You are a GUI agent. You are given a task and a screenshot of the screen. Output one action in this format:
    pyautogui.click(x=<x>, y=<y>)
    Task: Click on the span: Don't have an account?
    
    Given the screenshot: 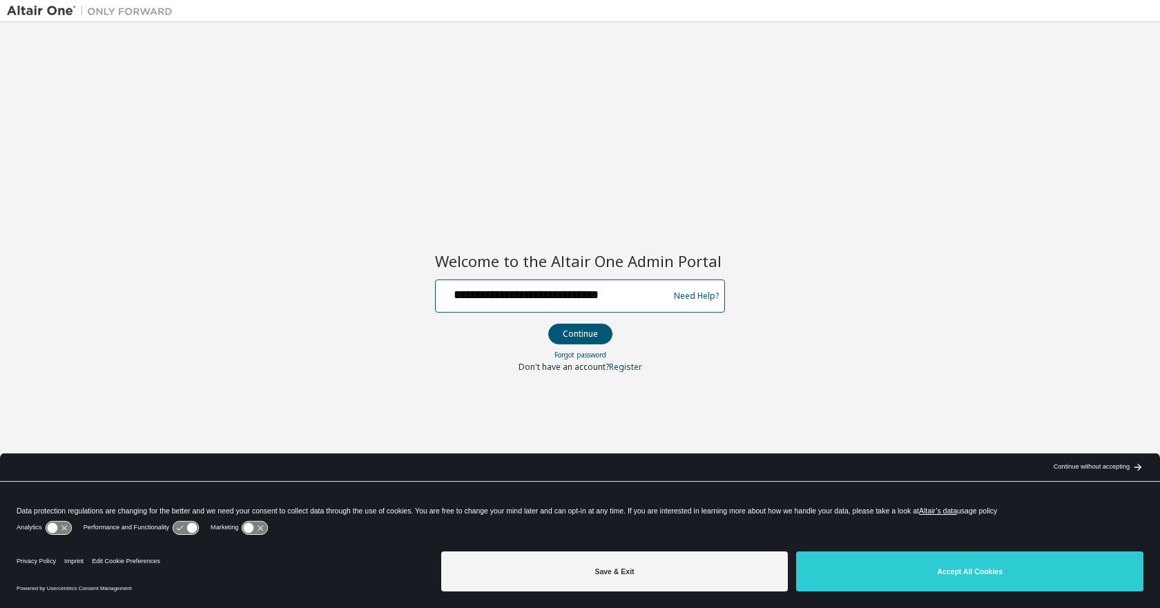 What is the action you would take?
    pyautogui.click(x=563, y=367)
    